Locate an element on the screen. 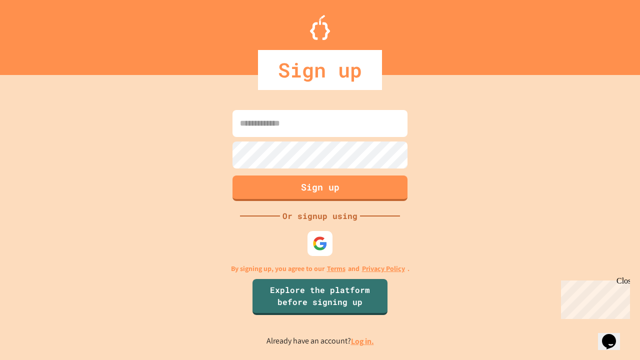 Image resolution: width=640 pixels, height=360 pixels. a: Explore the platform before signing up is located at coordinates (320, 297).